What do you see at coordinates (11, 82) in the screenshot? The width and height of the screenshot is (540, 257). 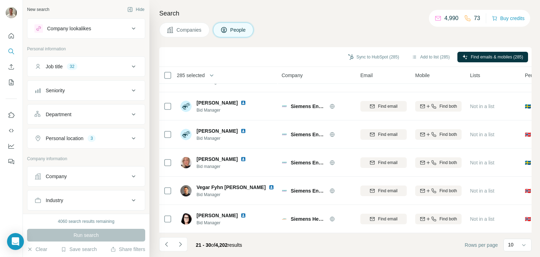 I see `button: My lists` at bounding box center [11, 82].